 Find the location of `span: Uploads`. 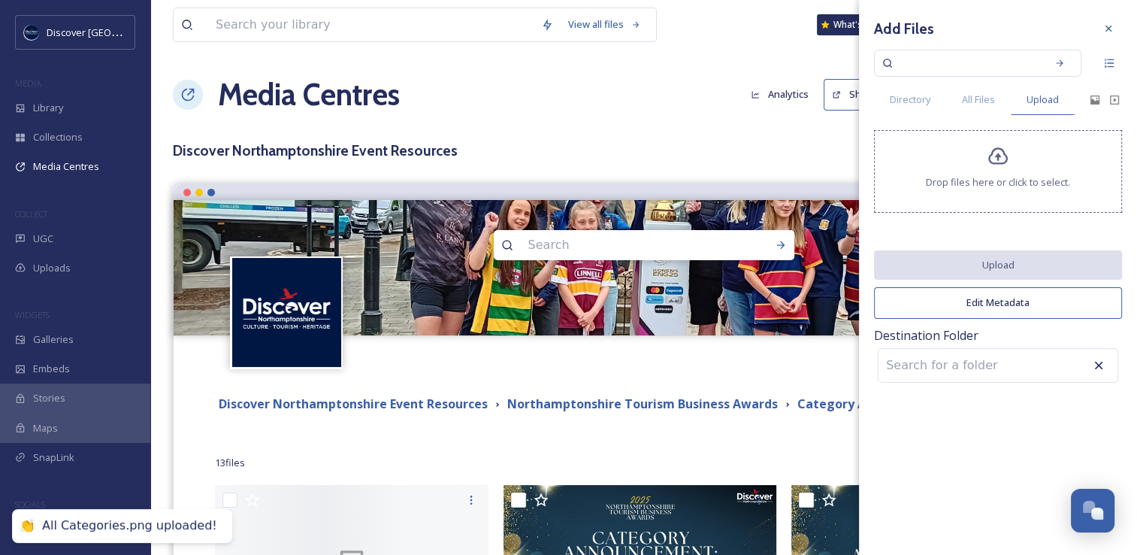

span: Uploads is located at coordinates (52, 268).